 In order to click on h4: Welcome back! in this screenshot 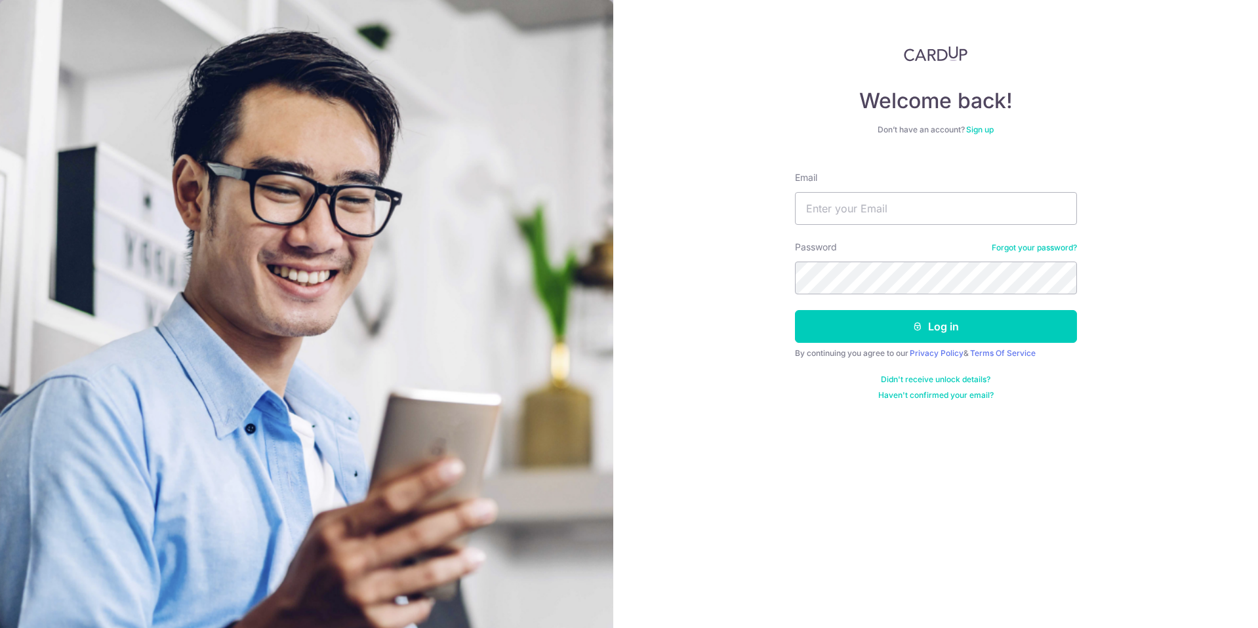, I will do `click(936, 101)`.